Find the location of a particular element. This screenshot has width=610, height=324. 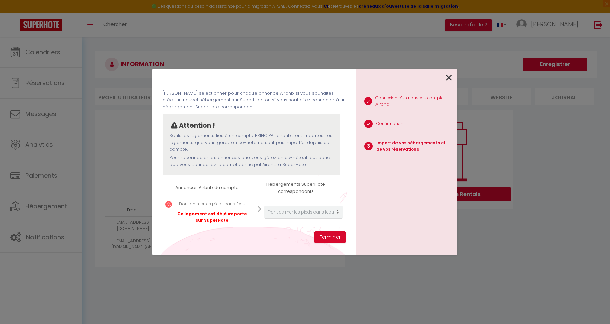

p: Front de mer les pieds dans l'eau is located at coordinates (212, 204).